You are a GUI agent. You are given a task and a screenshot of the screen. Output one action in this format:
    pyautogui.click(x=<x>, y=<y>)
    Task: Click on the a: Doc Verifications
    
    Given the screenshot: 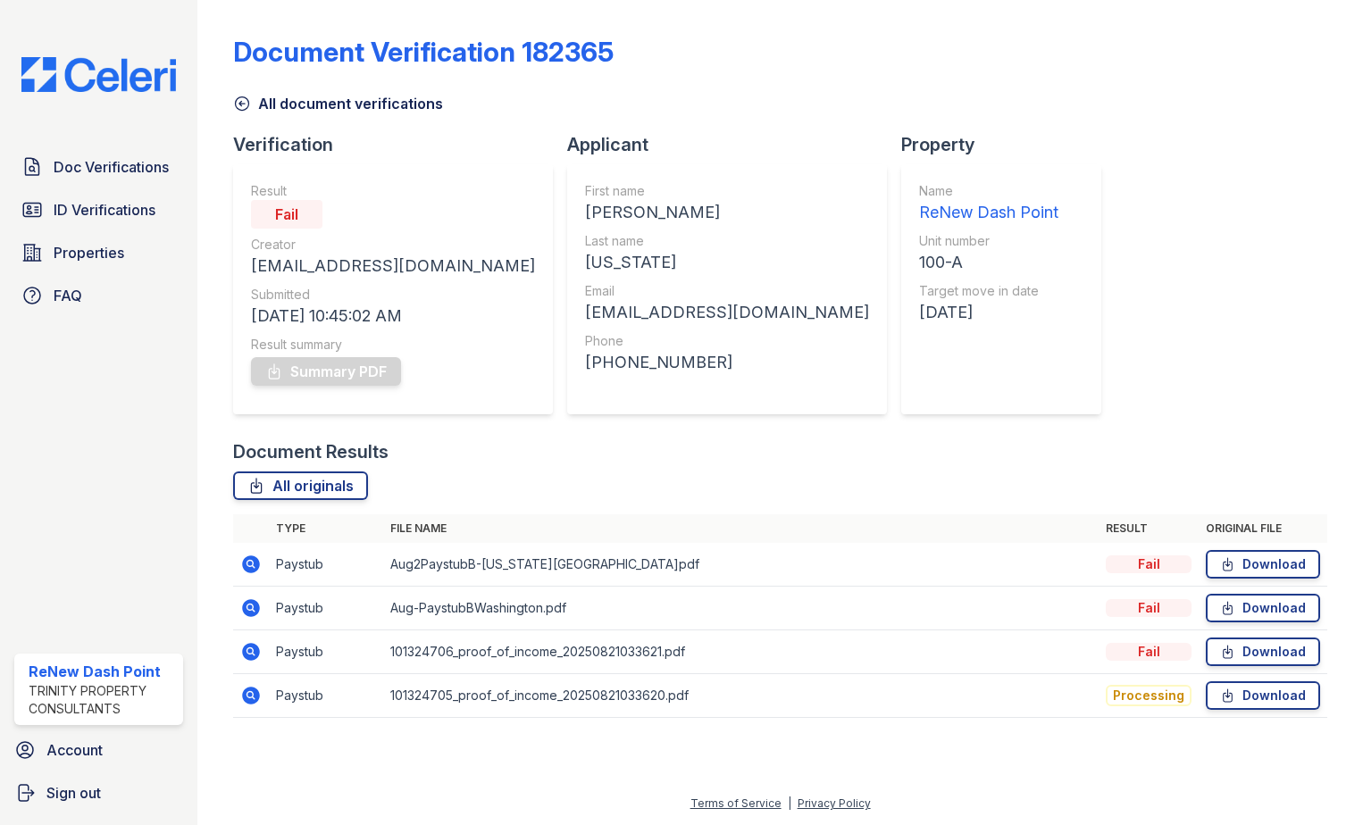 What is the action you would take?
    pyautogui.click(x=98, y=167)
    